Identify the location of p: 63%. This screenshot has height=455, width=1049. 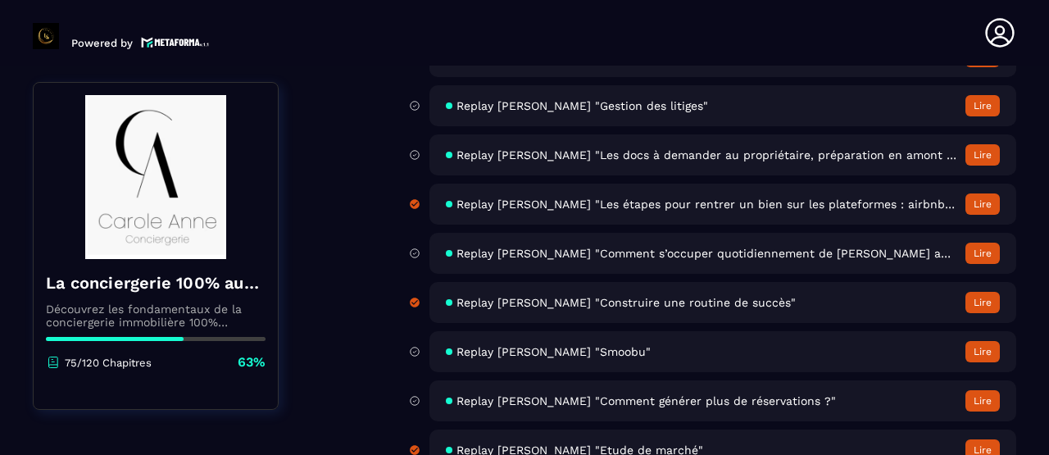
(252, 362).